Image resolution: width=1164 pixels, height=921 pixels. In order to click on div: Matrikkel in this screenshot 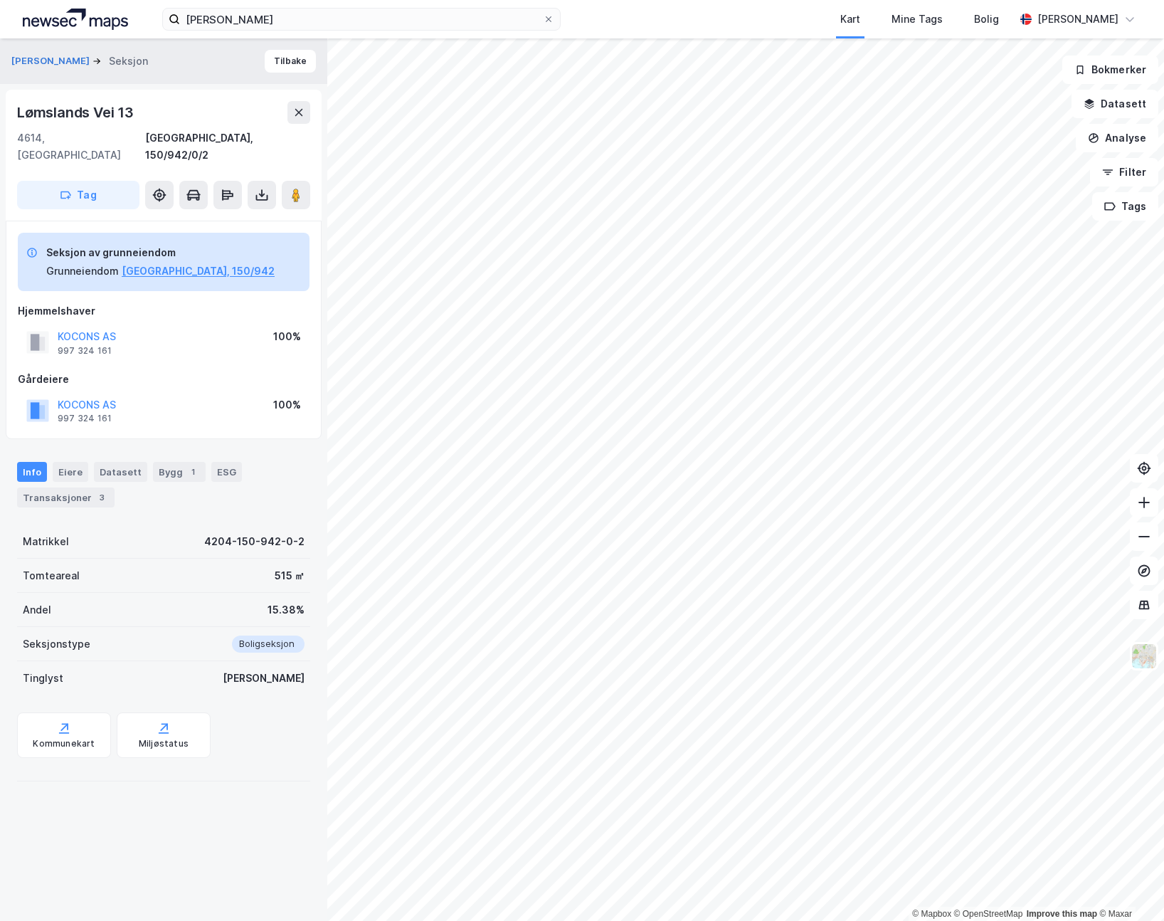, I will do `click(46, 542)`.